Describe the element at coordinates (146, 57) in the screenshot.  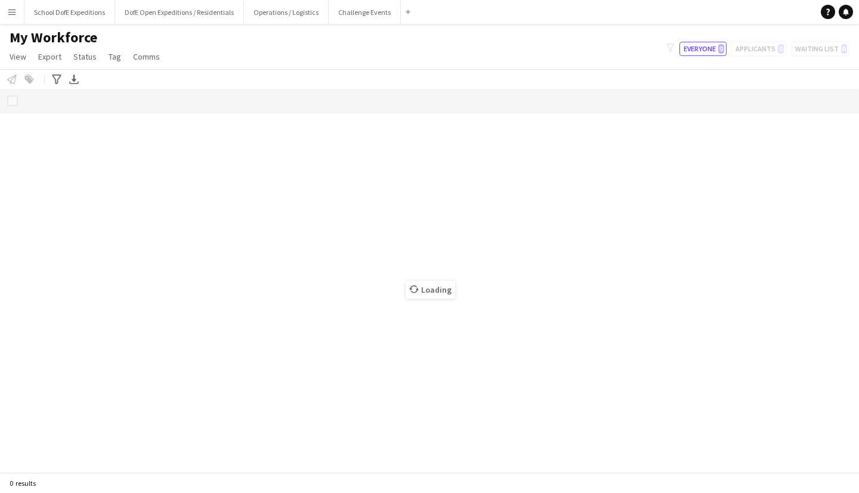
I see `span: Comms` at that location.